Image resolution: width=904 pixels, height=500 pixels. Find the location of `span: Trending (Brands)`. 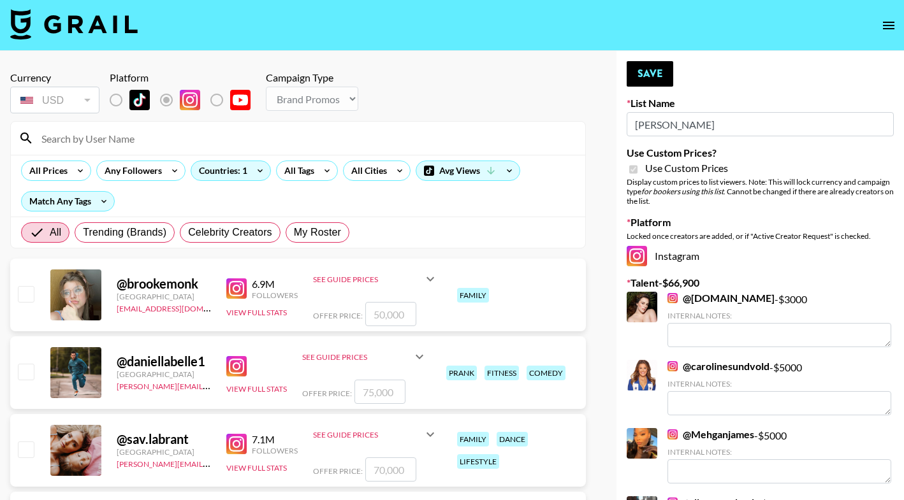

span: Trending (Brands) is located at coordinates (124, 233).